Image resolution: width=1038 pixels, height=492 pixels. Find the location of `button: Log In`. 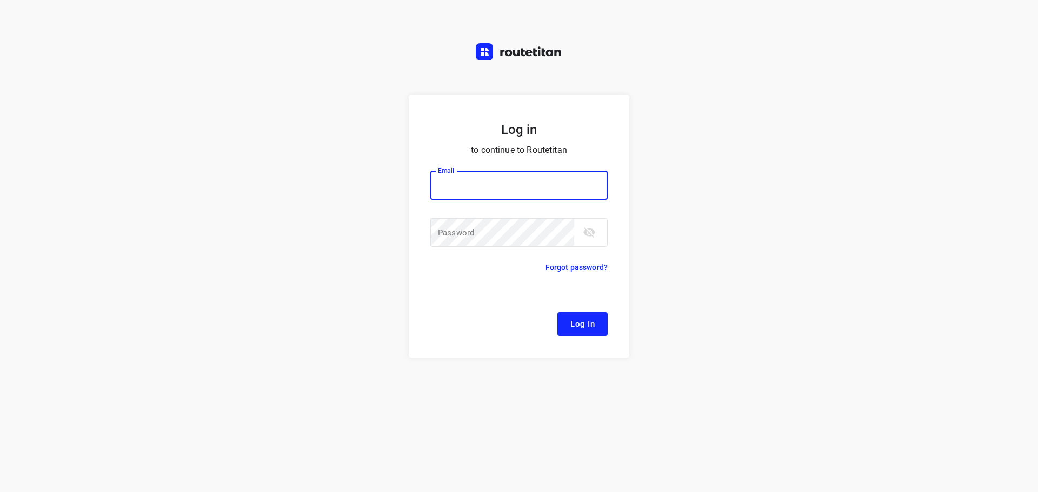

button: Log In is located at coordinates (582, 324).